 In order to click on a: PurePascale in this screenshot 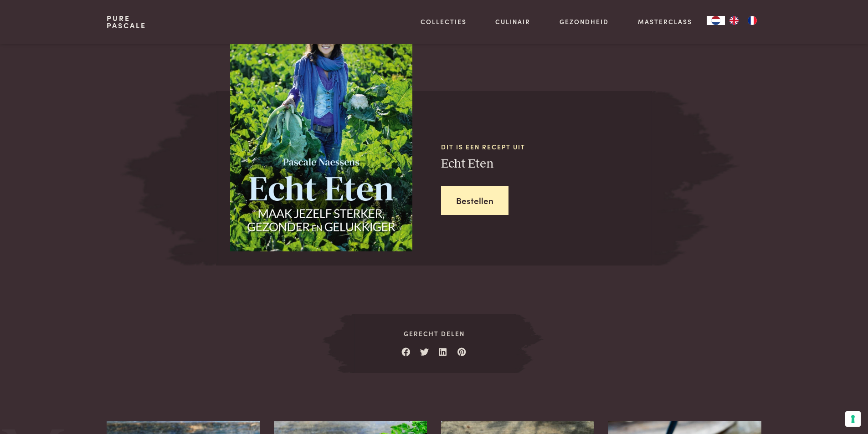, I will do `click(126, 22)`.